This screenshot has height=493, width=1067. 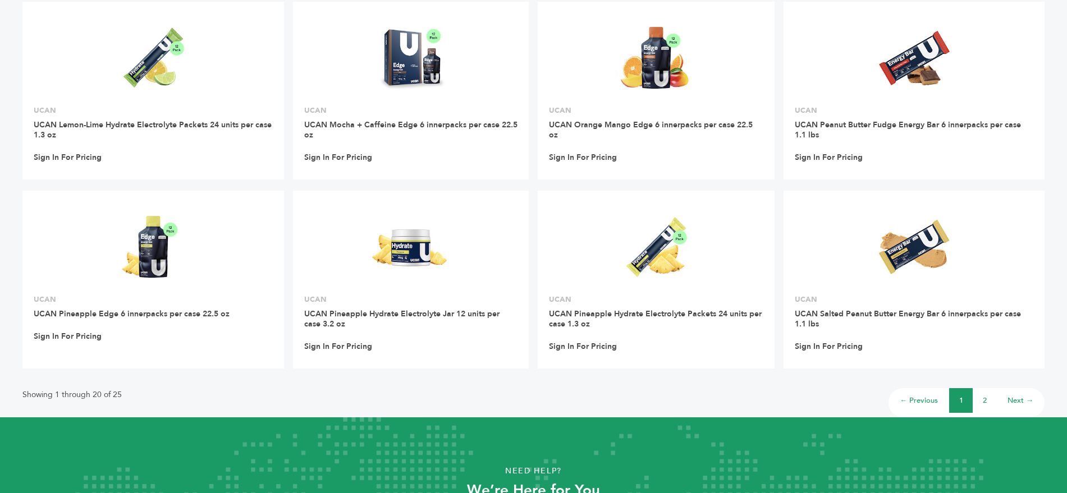 What do you see at coordinates (908, 319) in the screenshot?
I see `a: UCAN Salted Peanut Butter Energy Bar 6 innerpacks per case 1.1 lbs` at bounding box center [908, 319].